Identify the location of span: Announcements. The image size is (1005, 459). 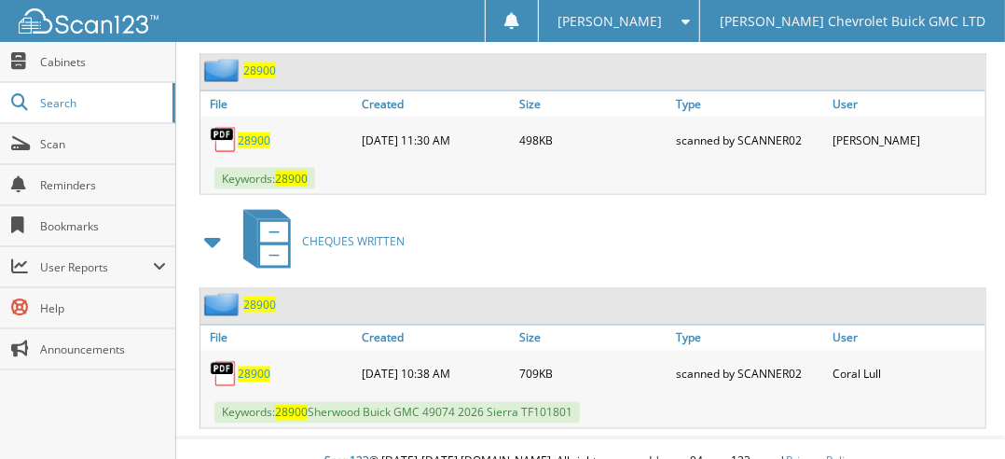
(103, 349).